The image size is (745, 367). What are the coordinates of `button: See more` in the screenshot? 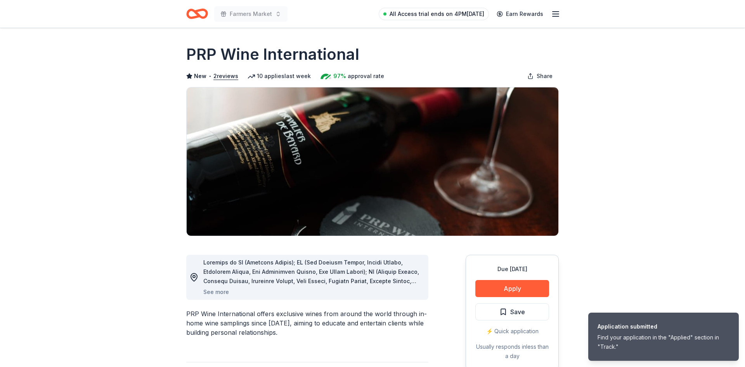 It's located at (216, 292).